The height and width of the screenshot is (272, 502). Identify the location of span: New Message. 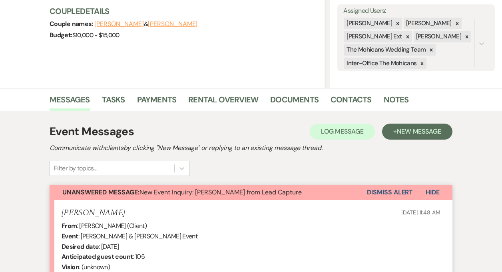
(419, 131).